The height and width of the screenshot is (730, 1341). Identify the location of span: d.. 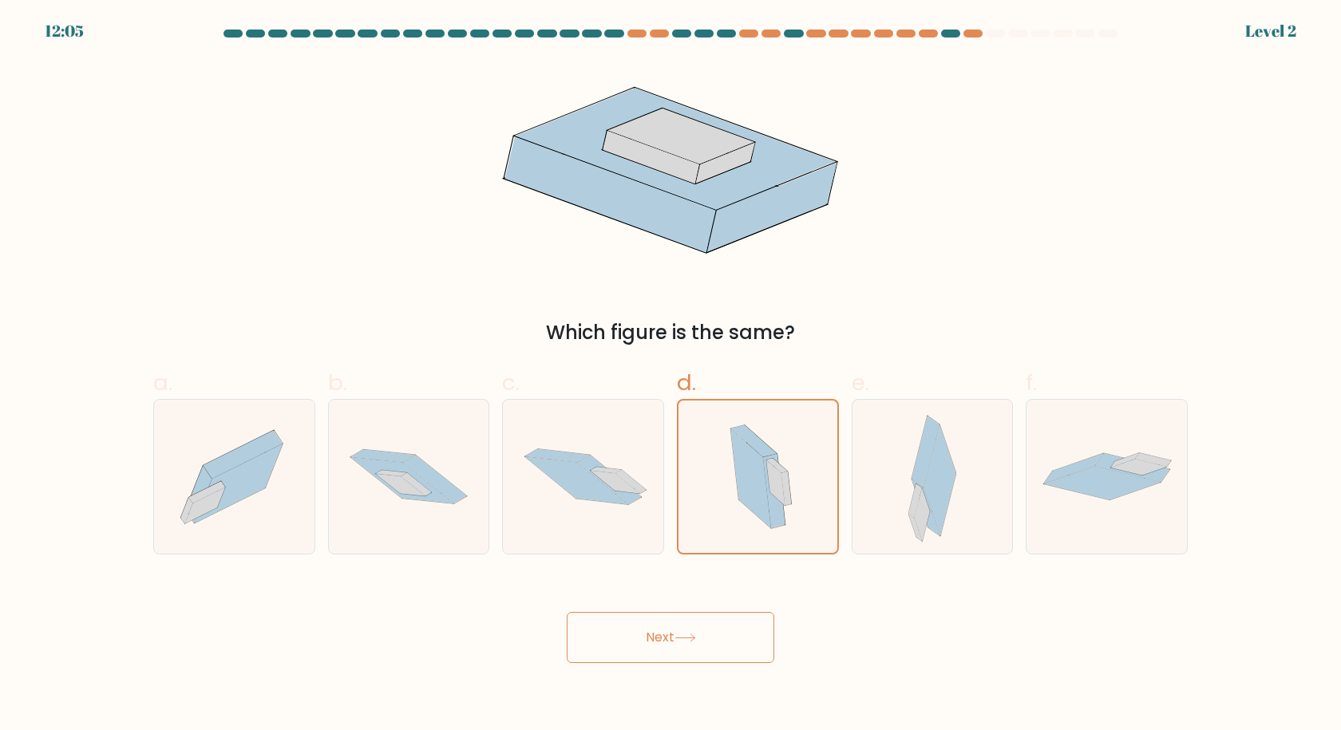
(686, 382).